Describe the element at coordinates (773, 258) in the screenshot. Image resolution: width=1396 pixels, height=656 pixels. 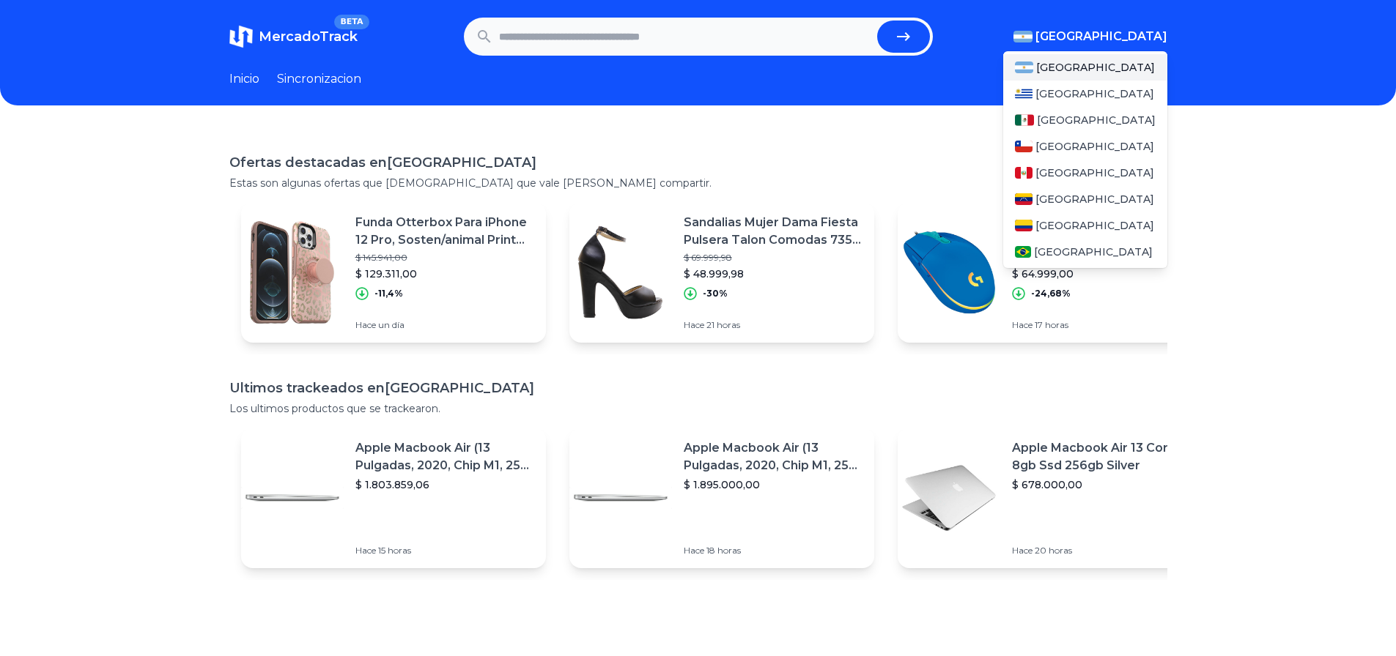
I see `p: $ 69.999,98` at that location.